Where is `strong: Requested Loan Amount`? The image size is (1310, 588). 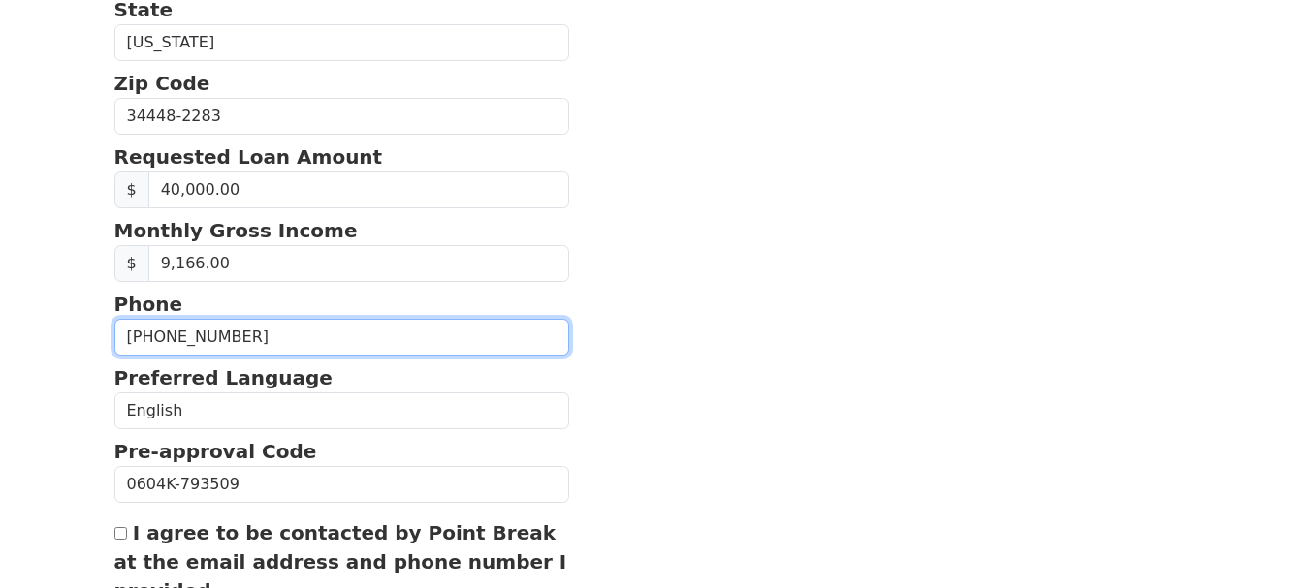 strong: Requested Loan Amount is located at coordinates (248, 157).